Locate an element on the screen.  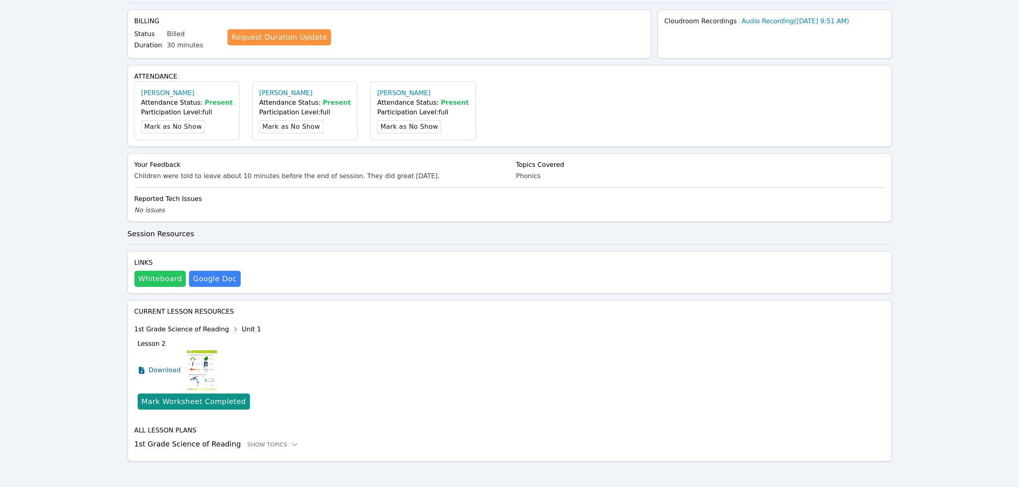
div: Phonics is located at coordinates (700, 176).